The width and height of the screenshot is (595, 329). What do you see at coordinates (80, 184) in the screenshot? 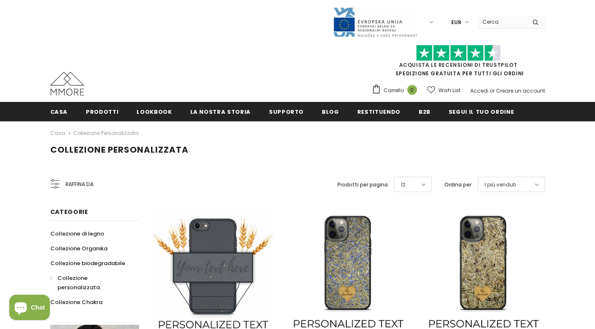
I see `span: Raffina da` at bounding box center [80, 184].